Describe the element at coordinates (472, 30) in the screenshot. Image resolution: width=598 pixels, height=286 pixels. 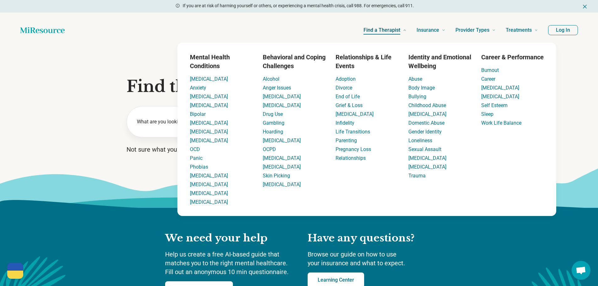
I see `span: Provider Types` at that location.